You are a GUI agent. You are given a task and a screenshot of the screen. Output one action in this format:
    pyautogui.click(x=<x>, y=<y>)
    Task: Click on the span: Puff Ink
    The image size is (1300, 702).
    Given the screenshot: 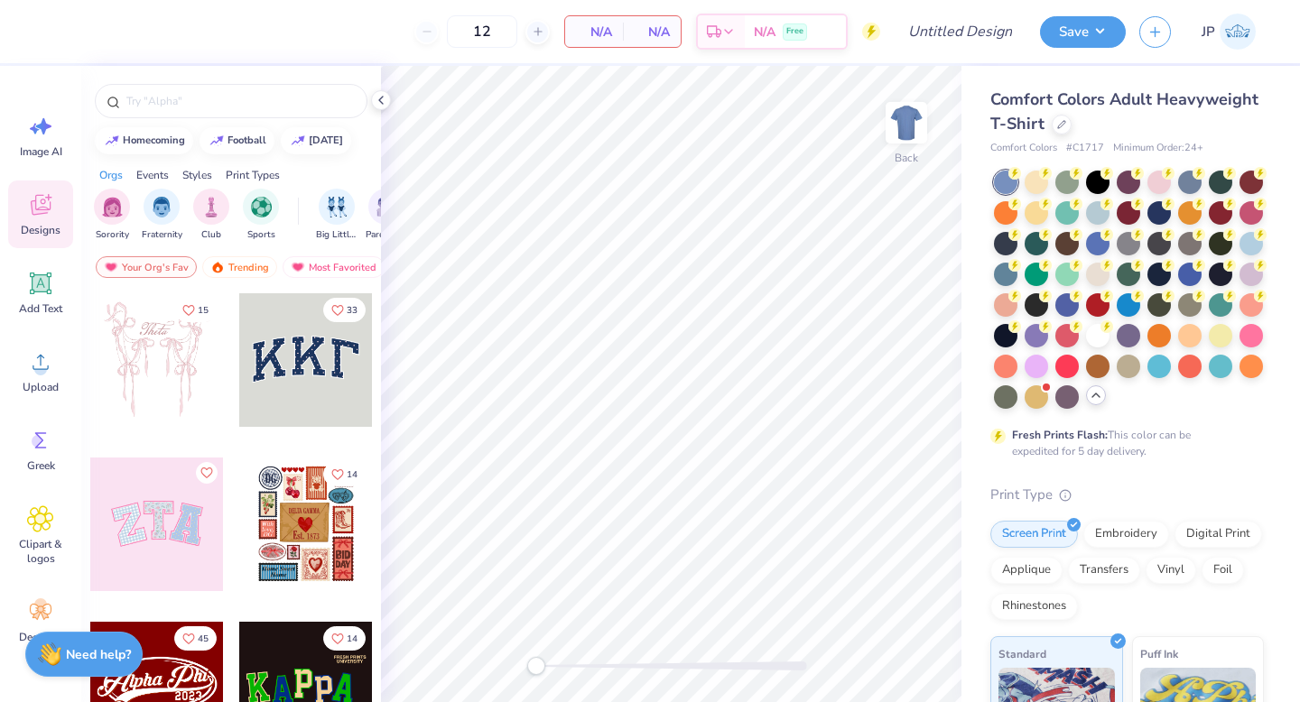 What is the action you would take?
    pyautogui.click(x=1159, y=654)
    